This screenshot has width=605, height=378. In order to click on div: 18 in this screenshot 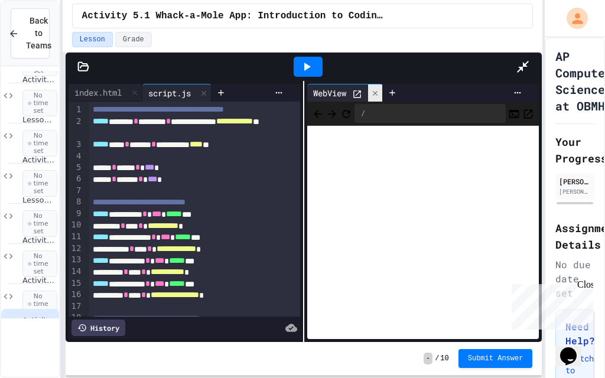, I will do `click(76, 318)`.